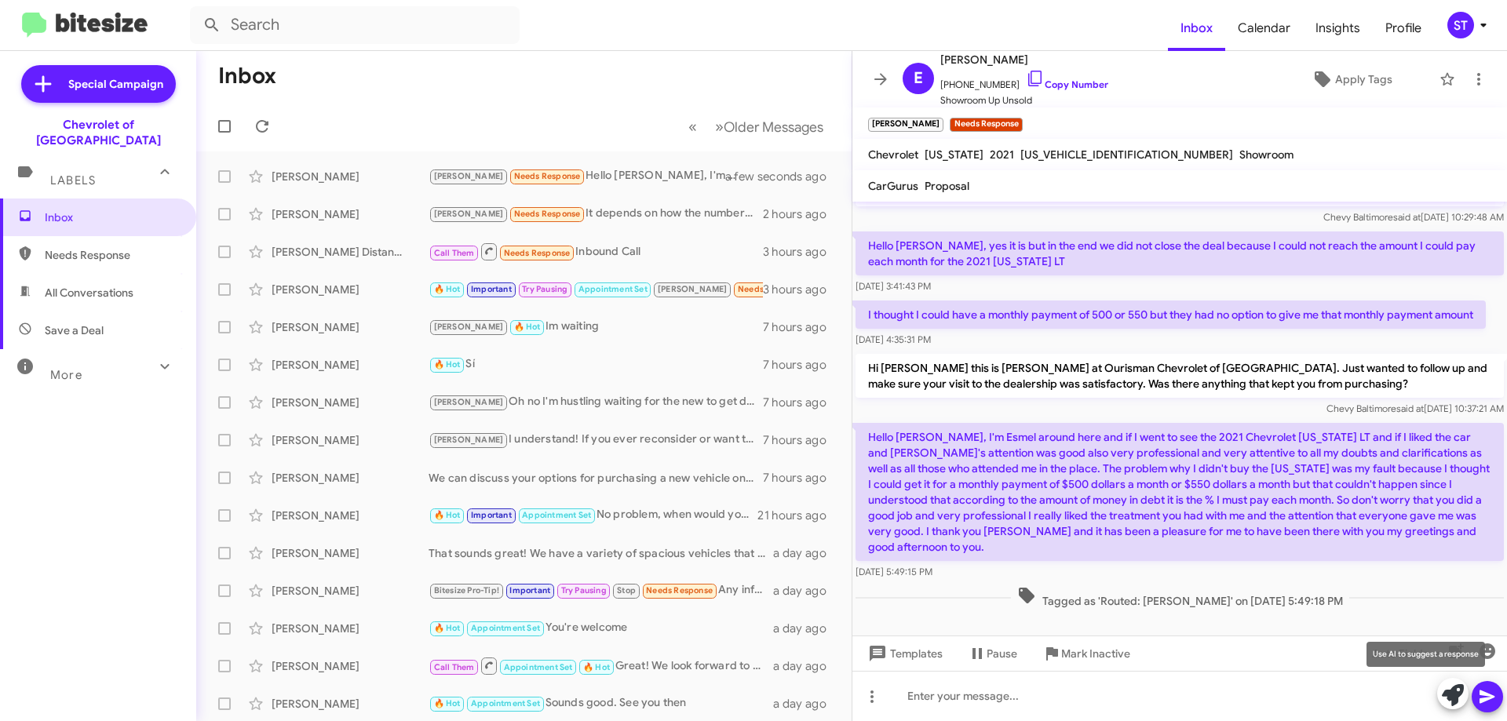 This screenshot has width=1507, height=721. Describe the element at coordinates (596, 402) in the screenshot. I see `div: Oh no I'm hustling waiting for the new to get done I got the car alredy and everything is set to ...` at that location.